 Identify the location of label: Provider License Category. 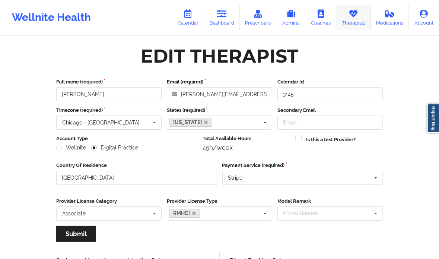
(109, 201).